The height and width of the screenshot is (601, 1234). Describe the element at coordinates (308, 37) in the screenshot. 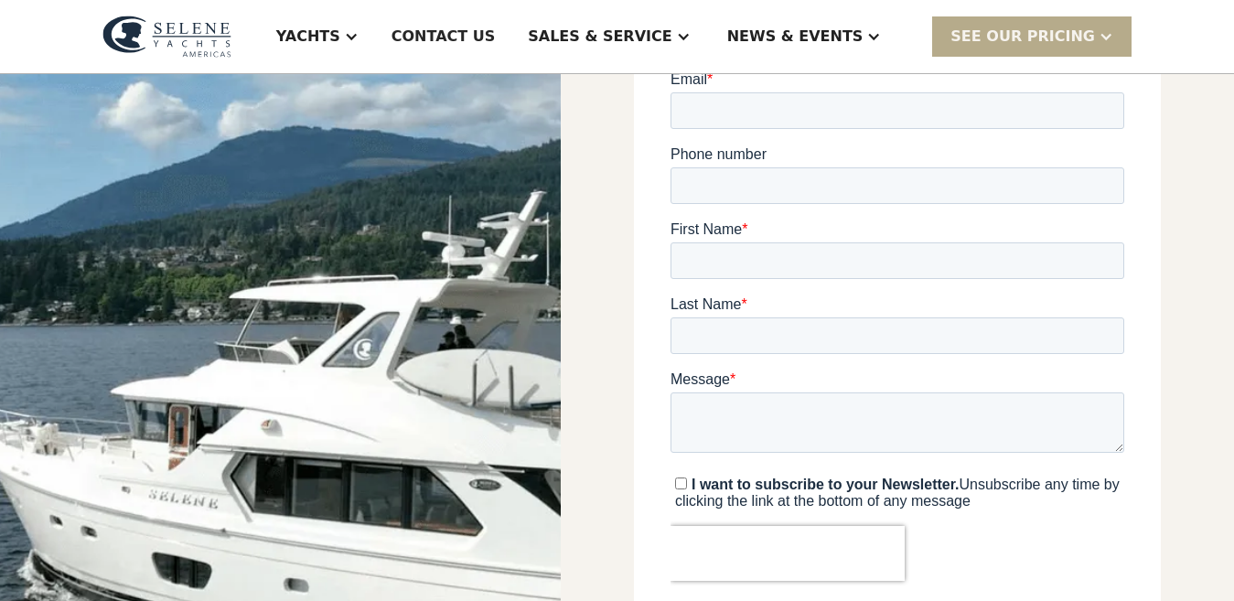

I see `div: Yachts` at that location.